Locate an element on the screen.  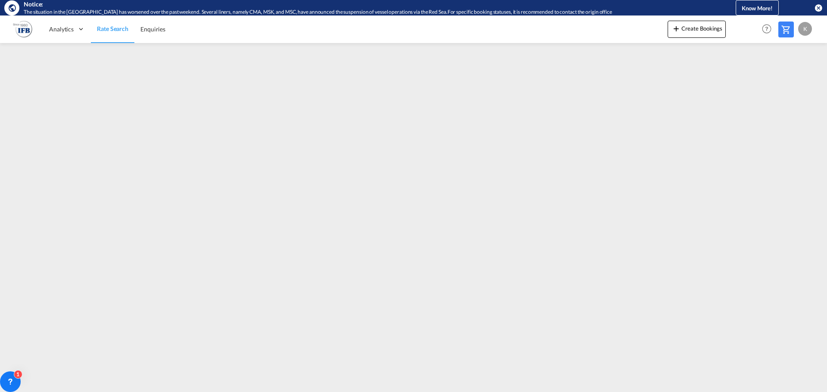
span: Enquiries is located at coordinates (153, 29).